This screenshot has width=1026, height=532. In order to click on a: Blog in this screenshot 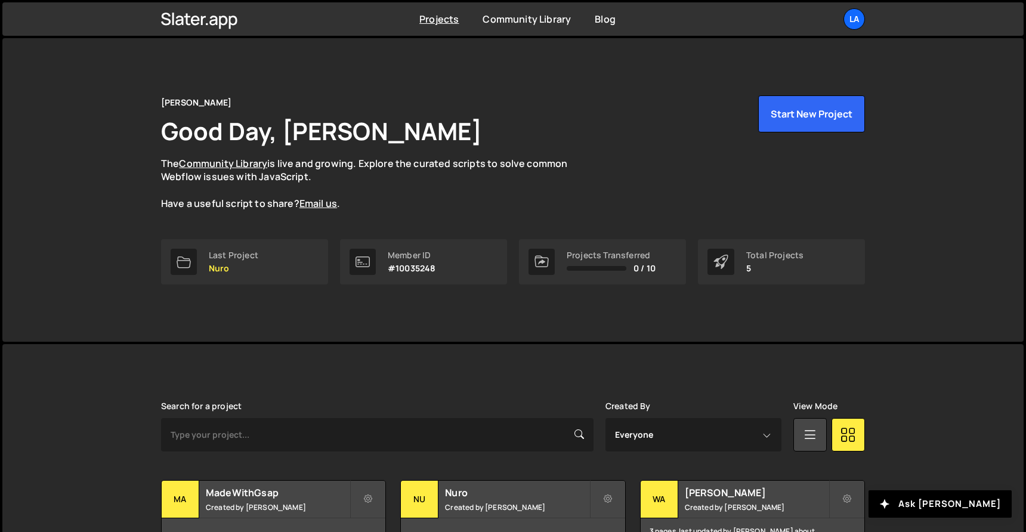, I will do `click(605, 19)`.